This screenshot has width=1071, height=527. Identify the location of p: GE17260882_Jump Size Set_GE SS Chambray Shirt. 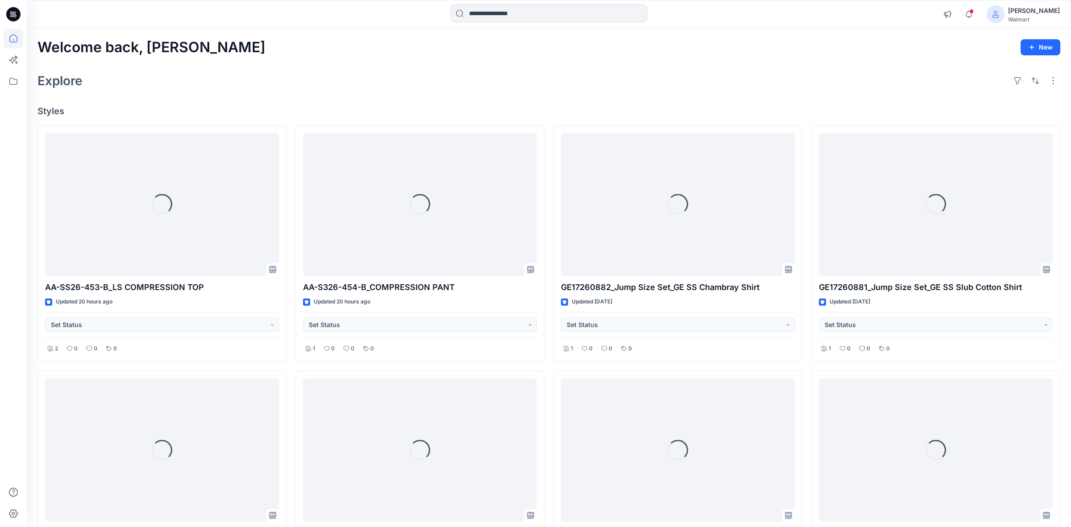
(678, 287).